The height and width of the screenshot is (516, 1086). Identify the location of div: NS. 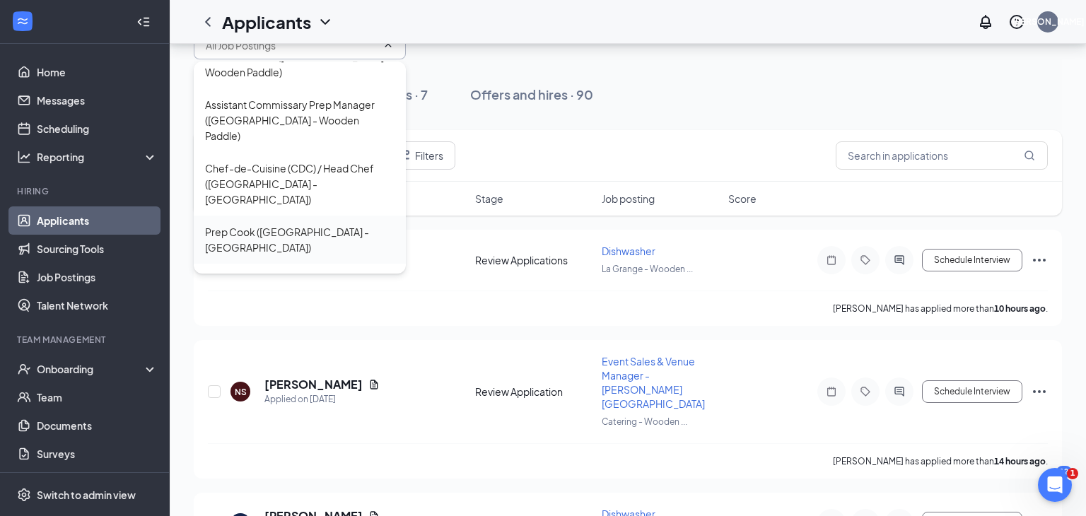
(240, 392).